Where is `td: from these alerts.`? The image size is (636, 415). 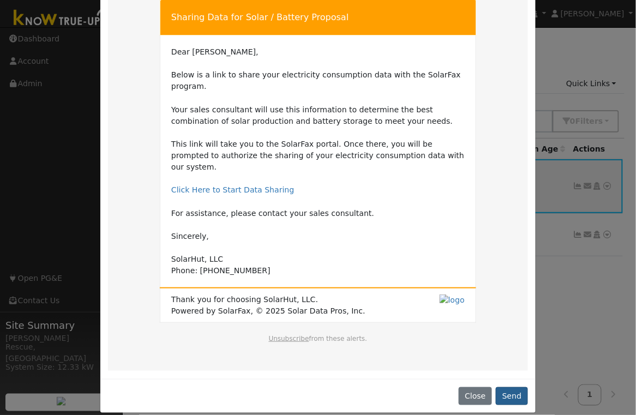
td: from these alerts. is located at coordinates (318, 344).